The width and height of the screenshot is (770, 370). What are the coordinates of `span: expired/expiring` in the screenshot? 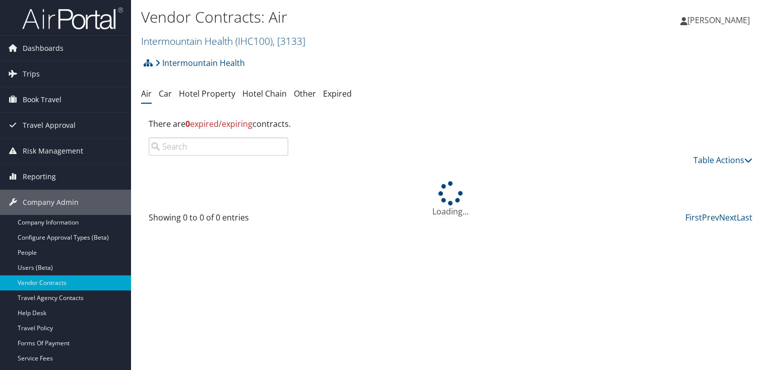 It's located at (219, 124).